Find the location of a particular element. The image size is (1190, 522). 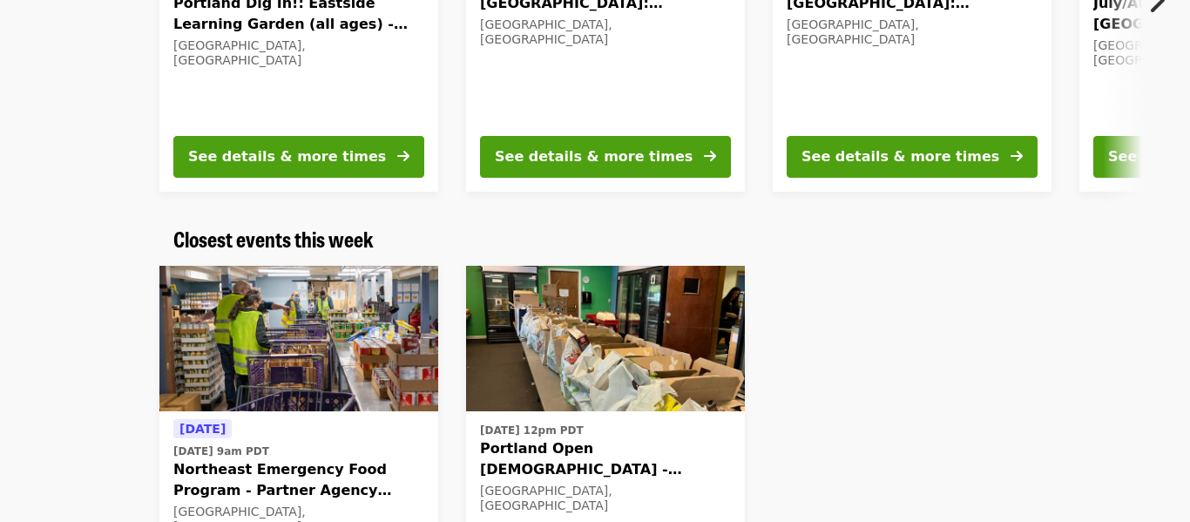

span: Northeast Emergency Food Program - Partner Agency Support is located at coordinates (299, 480).